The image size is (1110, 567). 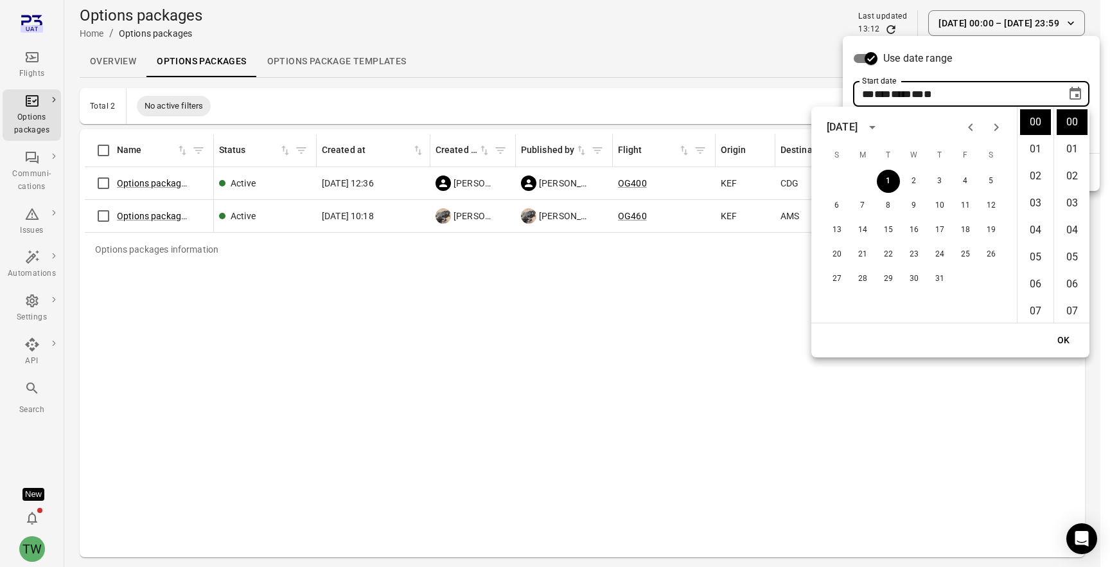 What do you see at coordinates (918, 94) in the screenshot?
I see `span: Hours` at bounding box center [918, 94].